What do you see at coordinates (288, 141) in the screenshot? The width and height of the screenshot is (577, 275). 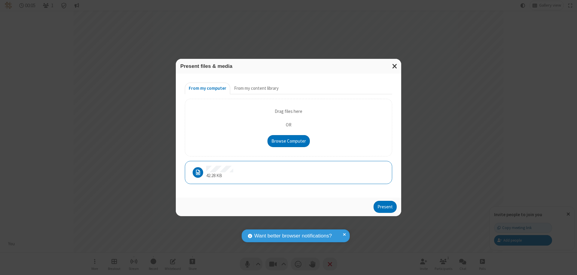 I see `button: Browse Computer` at bounding box center [288, 141].